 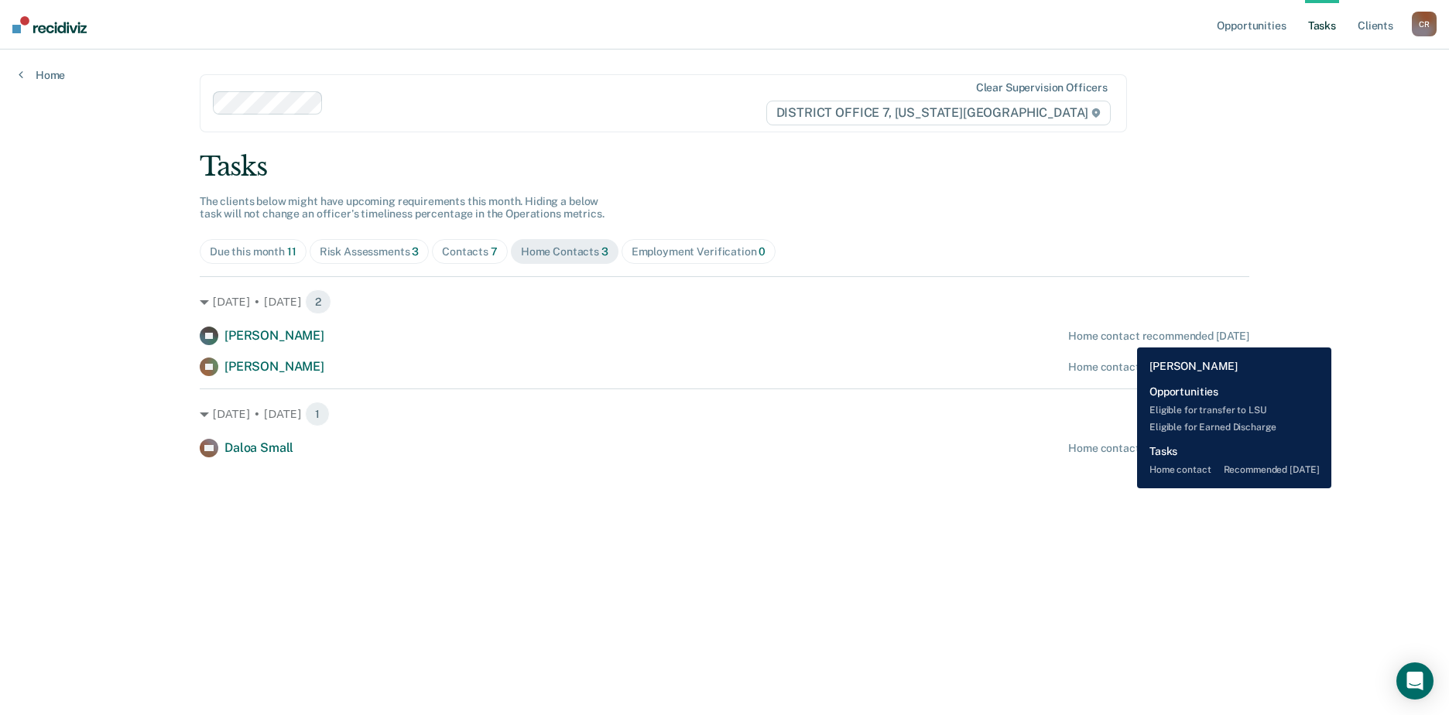 I want to click on div: Home Contacts, so click(x=564, y=252).